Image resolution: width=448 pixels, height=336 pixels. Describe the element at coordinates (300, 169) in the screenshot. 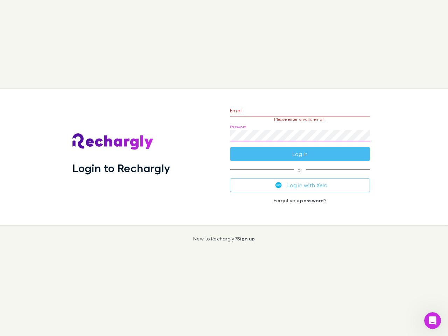

I see `span: or` at that location.